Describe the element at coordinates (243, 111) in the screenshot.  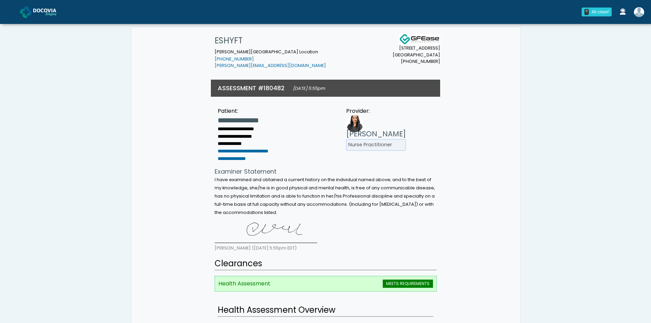
I see `div: Patient:` at that location.